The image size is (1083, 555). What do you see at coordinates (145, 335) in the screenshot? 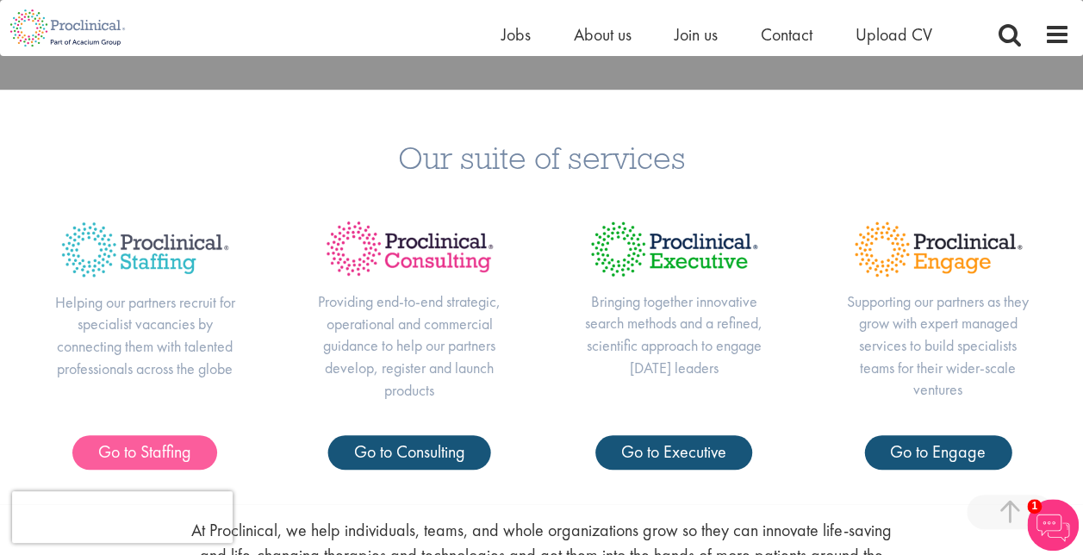
I see `p: Helping our partners recruit for specialist vacancies by connecting them with talented profession...` at bounding box center [145, 335].